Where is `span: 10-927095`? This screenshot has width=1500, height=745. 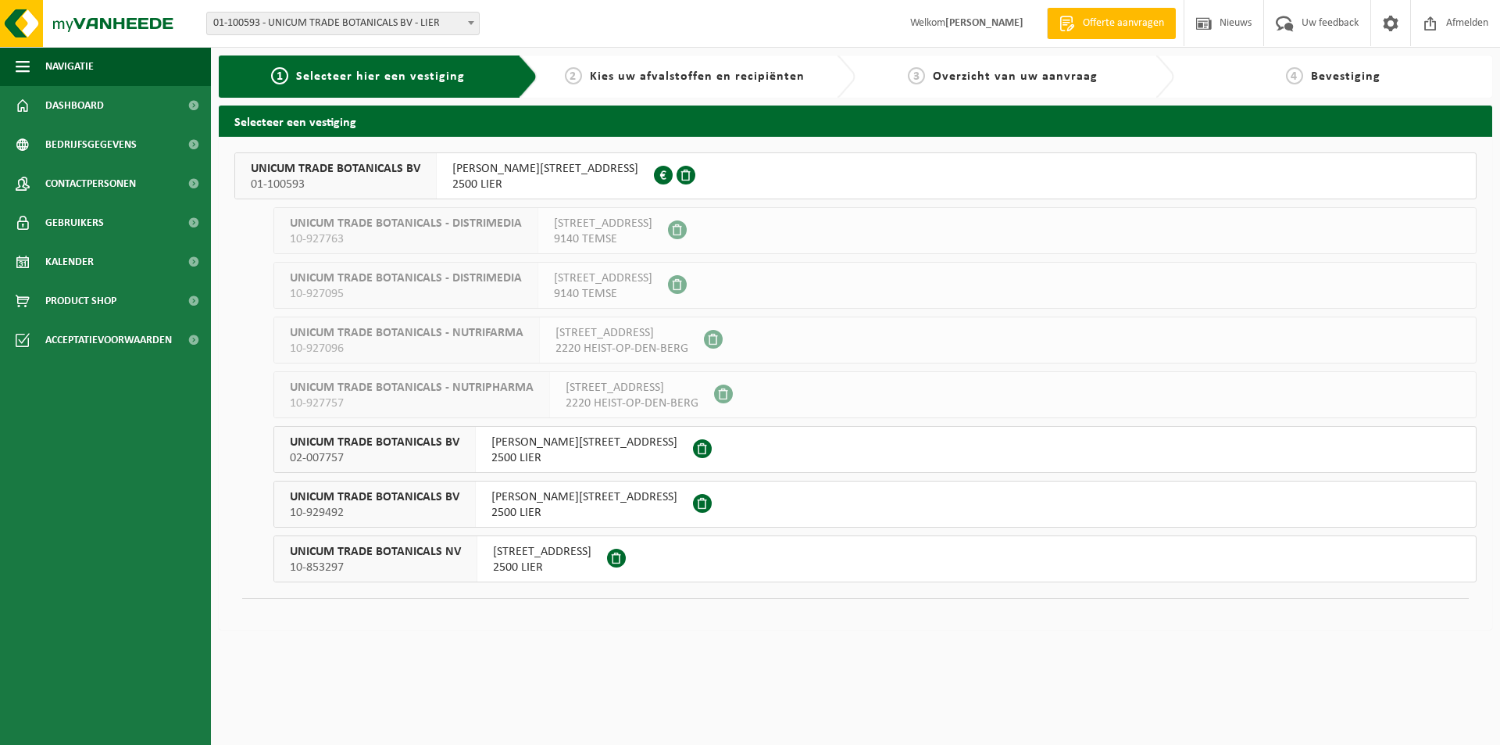
span: 10-927095 is located at coordinates (405, 294).